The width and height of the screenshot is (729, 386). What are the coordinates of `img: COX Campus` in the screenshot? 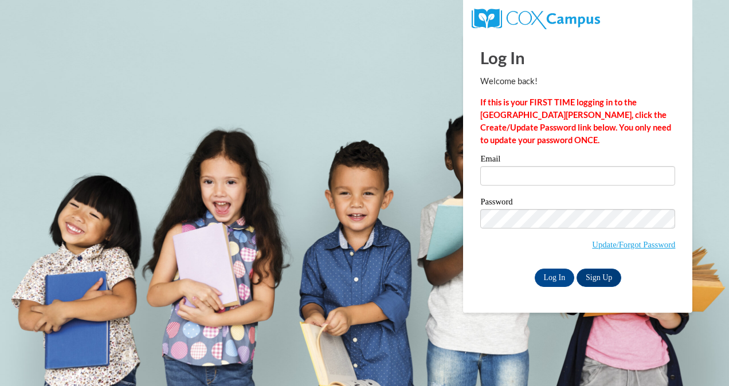 It's located at (536, 19).